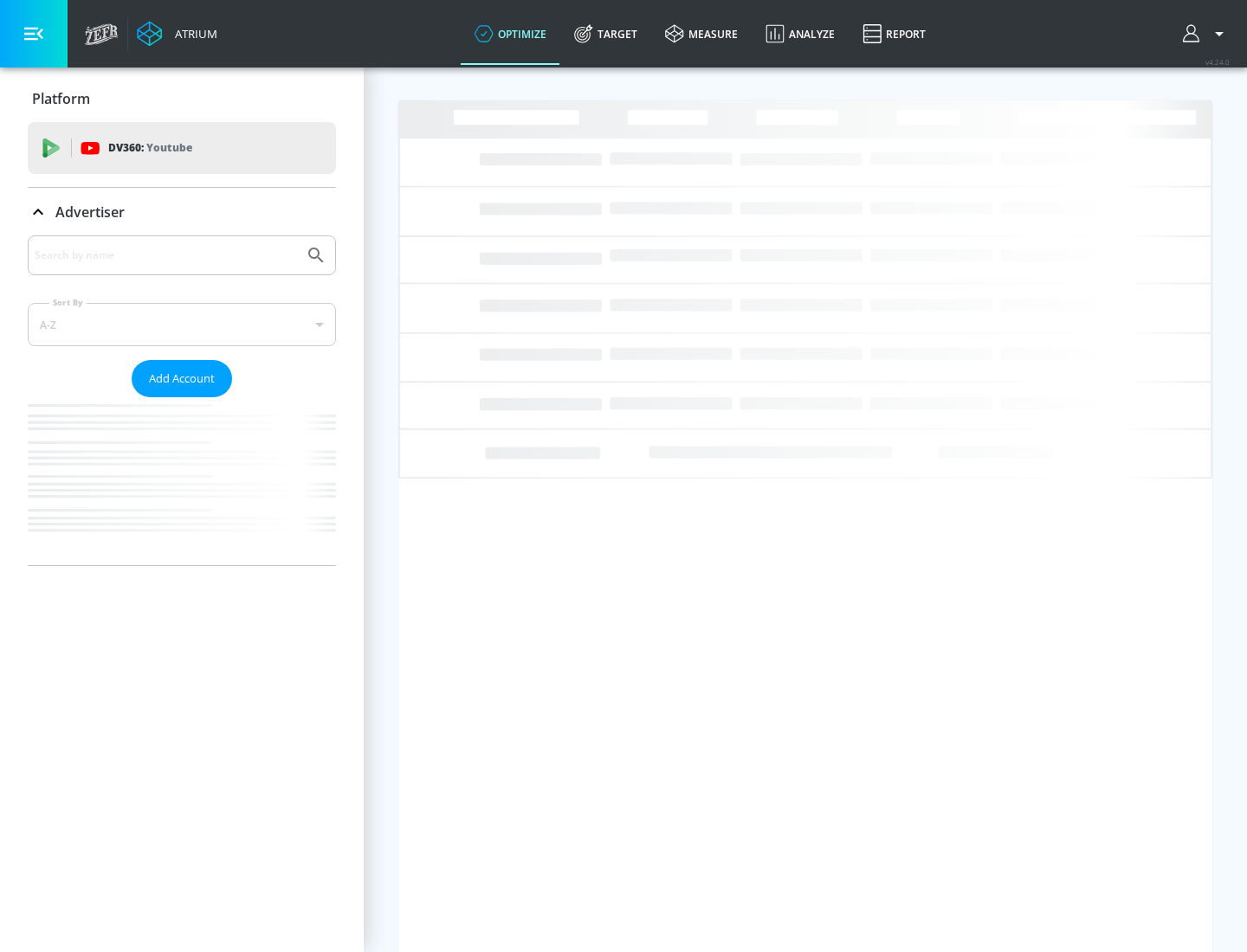 The image size is (1247, 952). What do you see at coordinates (169, 147) in the screenshot?
I see `p: Youtube` at bounding box center [169, 147].